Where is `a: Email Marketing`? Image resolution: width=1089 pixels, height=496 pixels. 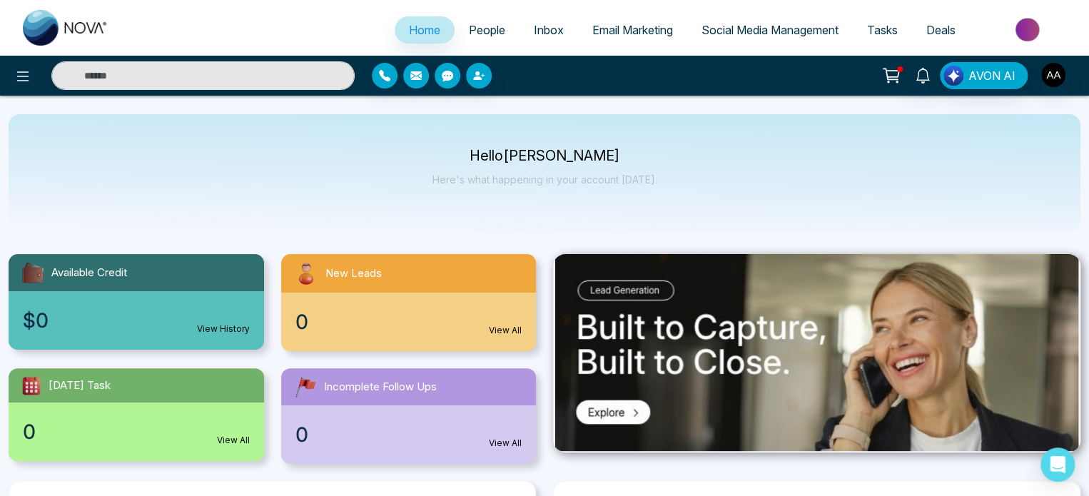
a: Email Marketing is located at coordinates (632, 30).